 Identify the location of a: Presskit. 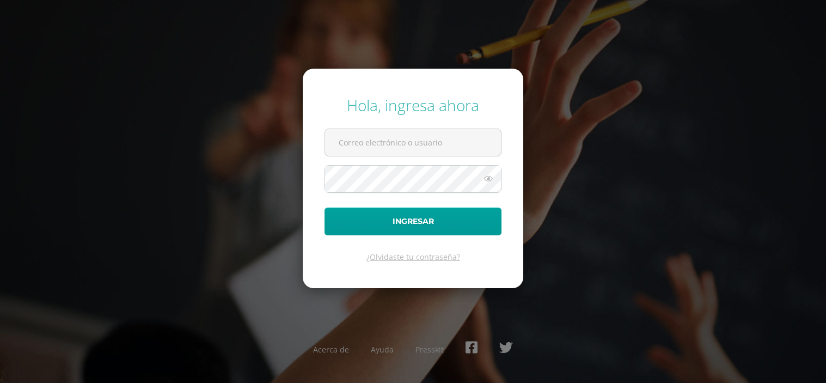
(430, 349).